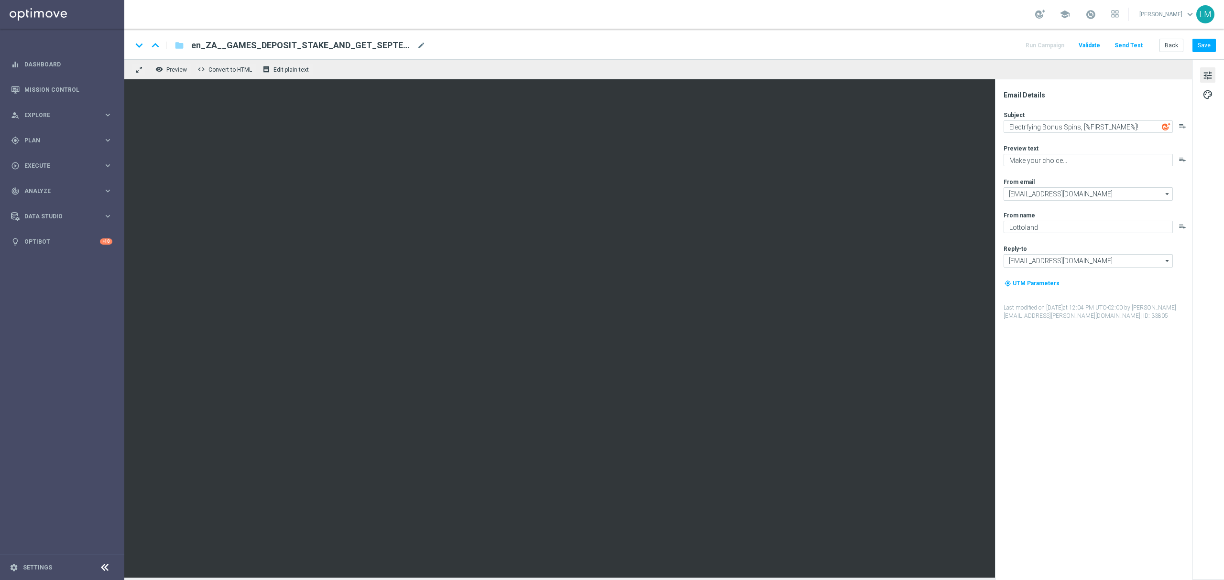 This screenshot has width=1224, height=580. What do you see at coordinates (1097, 95) in the screenshot?
I see `div: Email Details` at bounding box center [1097, 95].